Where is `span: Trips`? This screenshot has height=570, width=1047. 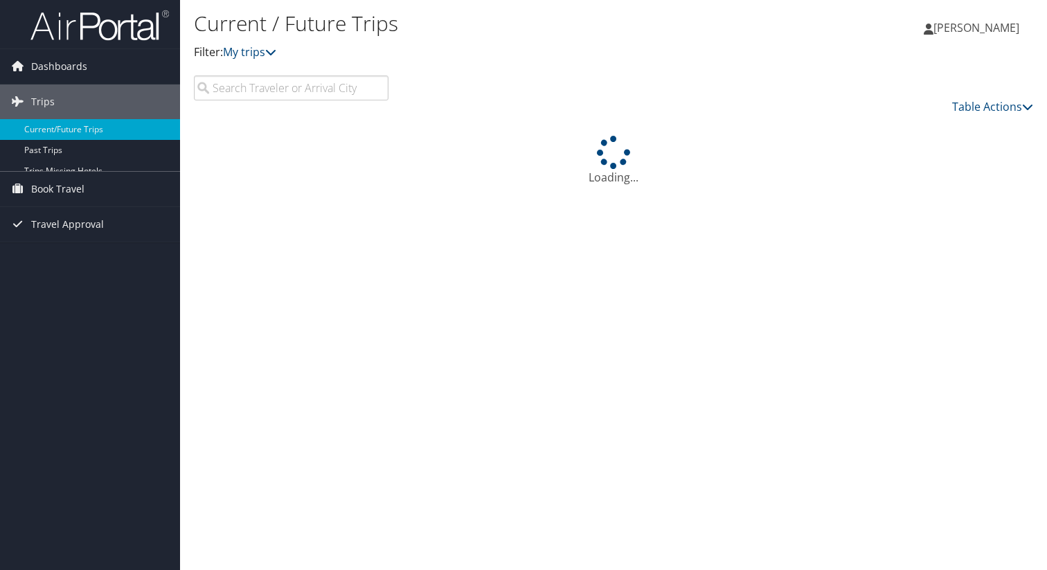
span: Trips is located at coordinates (43, 102).